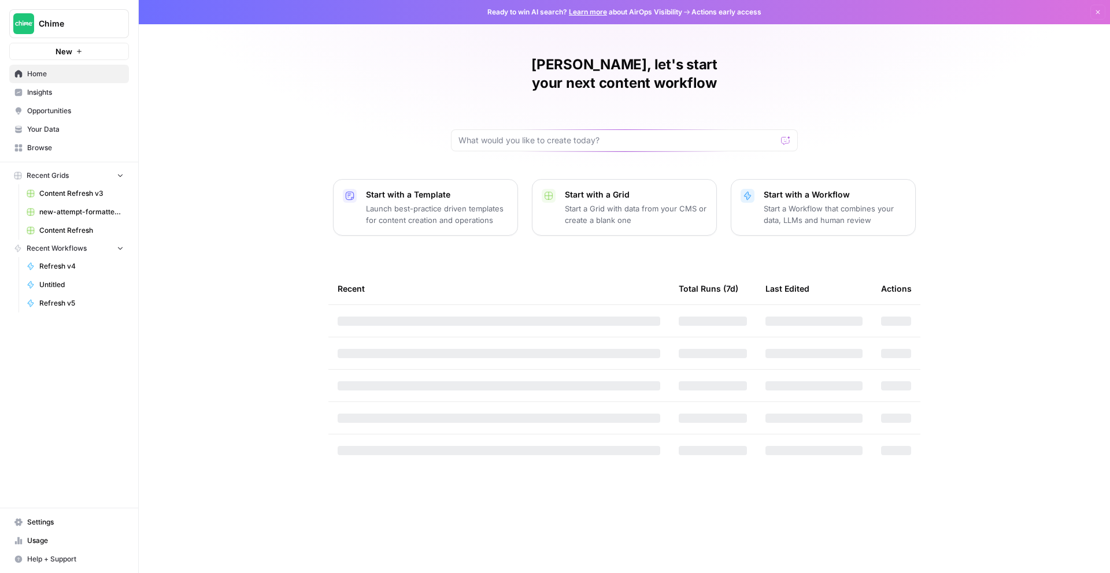 This screenshot has width=1110, height=573. What do you see at coordinates (835, 195) in the screenshot?
I see `p: Start with a Workflow` at bounding box center [835, 195].